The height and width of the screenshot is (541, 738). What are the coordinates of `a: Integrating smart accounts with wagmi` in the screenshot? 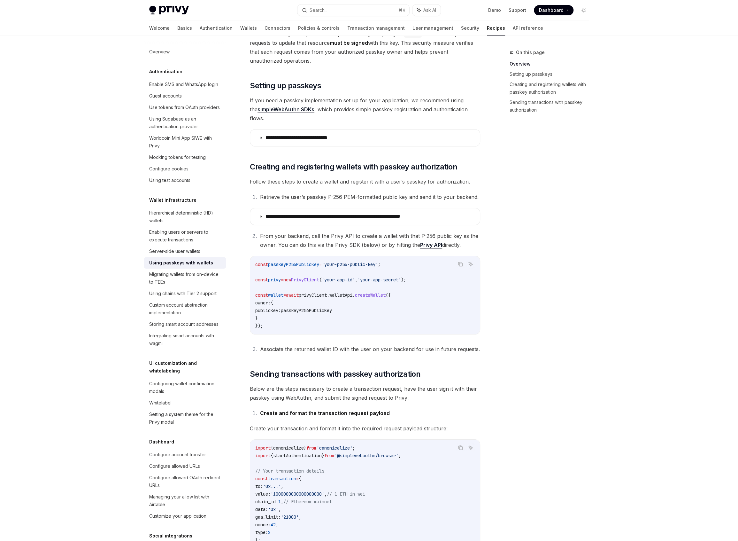 It's located at (185, 339).